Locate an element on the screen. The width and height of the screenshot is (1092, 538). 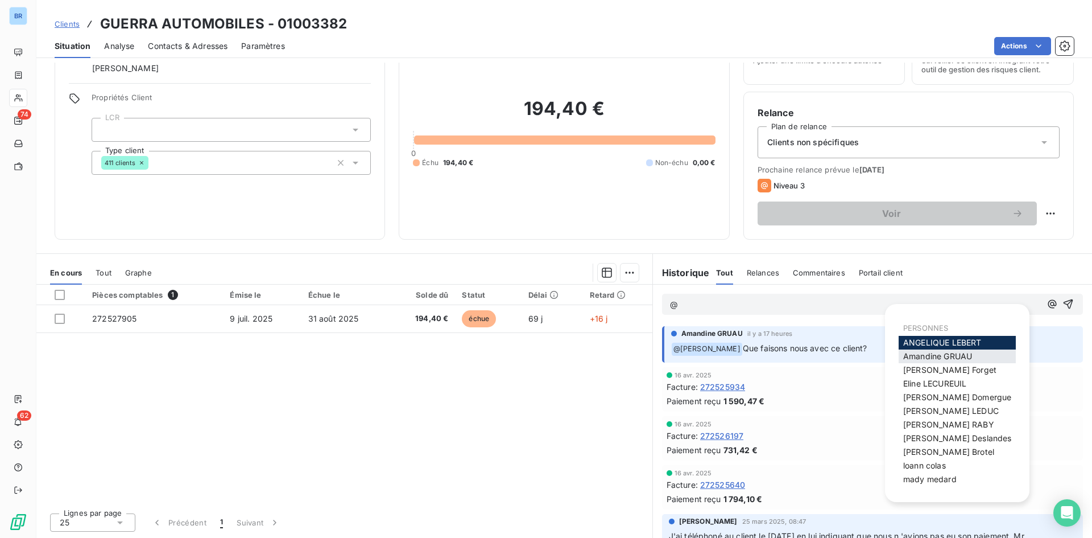
button: 1 is located at coordinates (221, 522).